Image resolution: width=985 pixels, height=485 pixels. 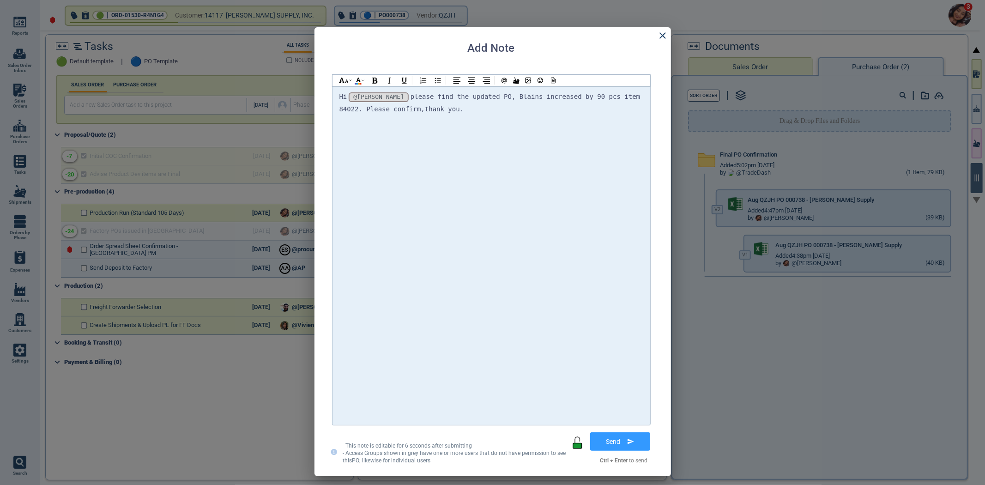 What do you see at coordinates (359, 80) in the screenshot?
I see `img: AIcon` at bounding box center [359, 80].